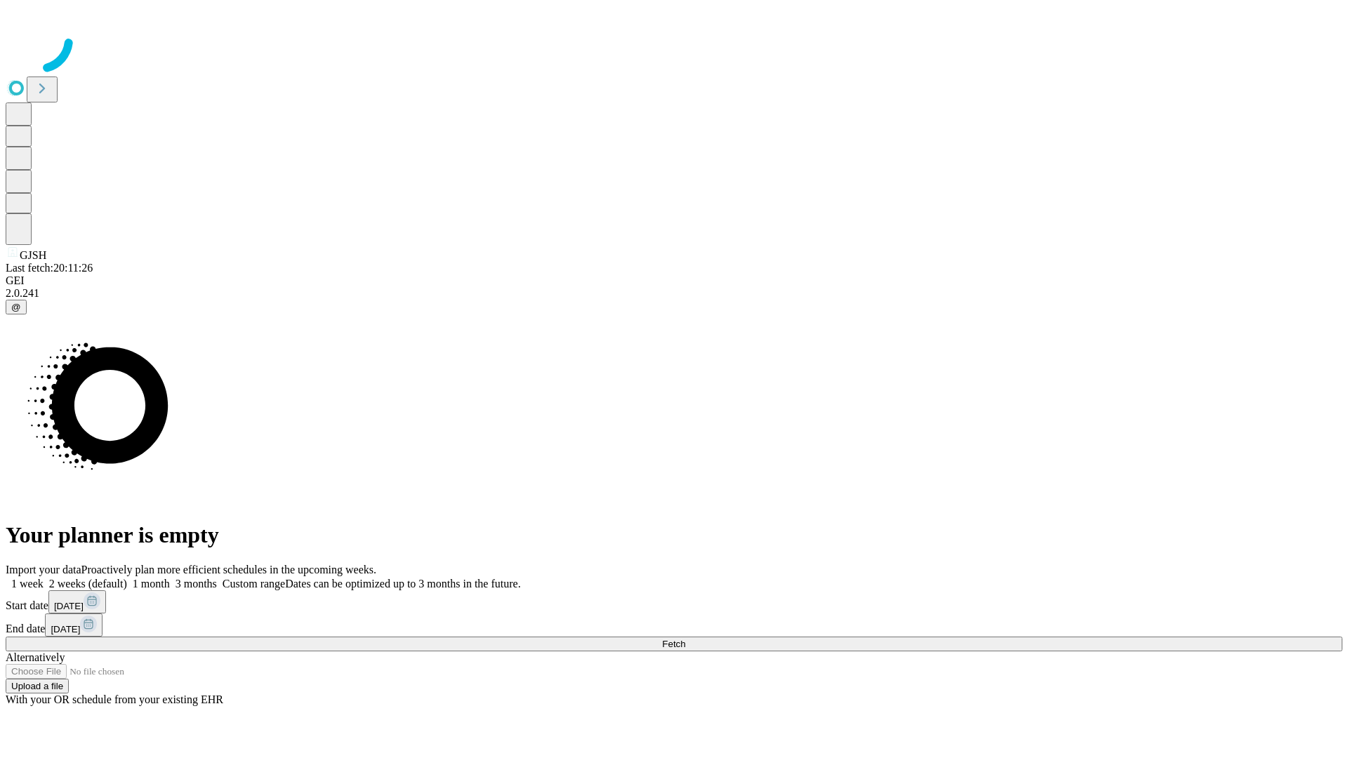 This screenshot has height=758, width=1348. I want to click on button: Fetch, so click(674, 644).